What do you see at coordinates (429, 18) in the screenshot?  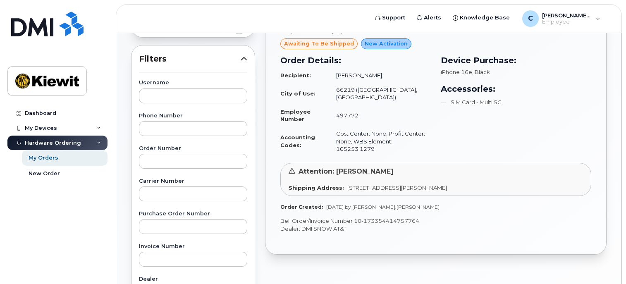 I see `a: Alerts` at bounding box center [429, 18].